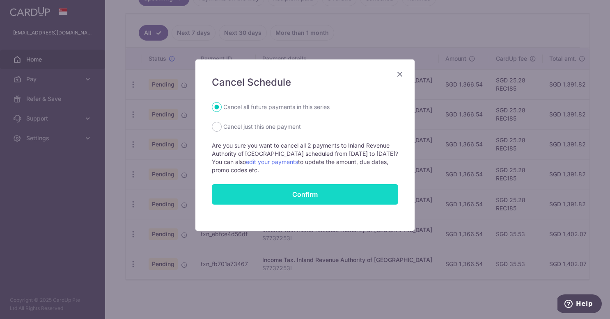  What do you see at coordinates (262, 127) in the screenshot?
I see `label: Cancel just this one payment` at bounding box center [262, 127].